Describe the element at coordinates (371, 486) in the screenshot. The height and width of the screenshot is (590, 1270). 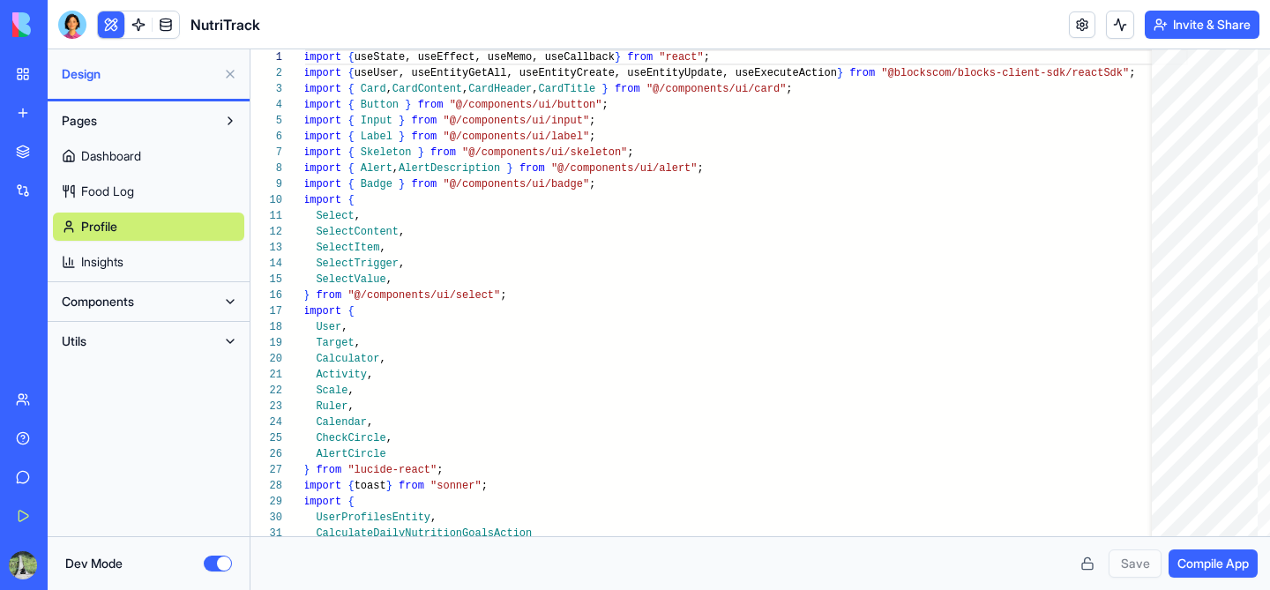
I see `span: toast` at that location.